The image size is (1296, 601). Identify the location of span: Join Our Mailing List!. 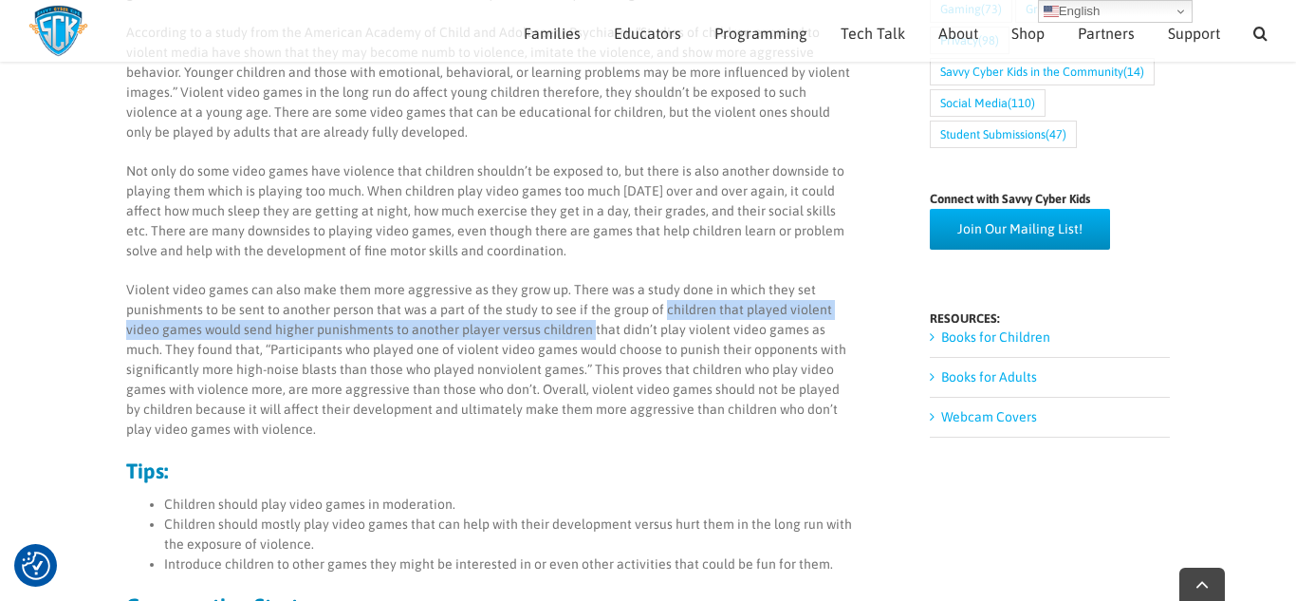
(1020, 229).